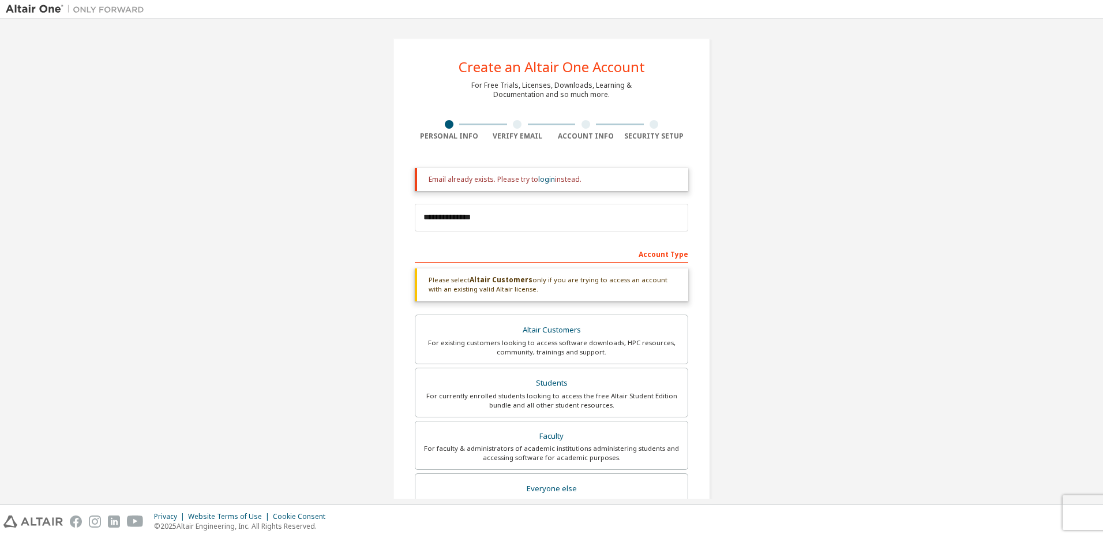  Describe the element at coordinates (551, 400) in the screenshot. I see `div: For currently enrolled students looking to access the free Altair Student Edition bundle and all ...` at that location.